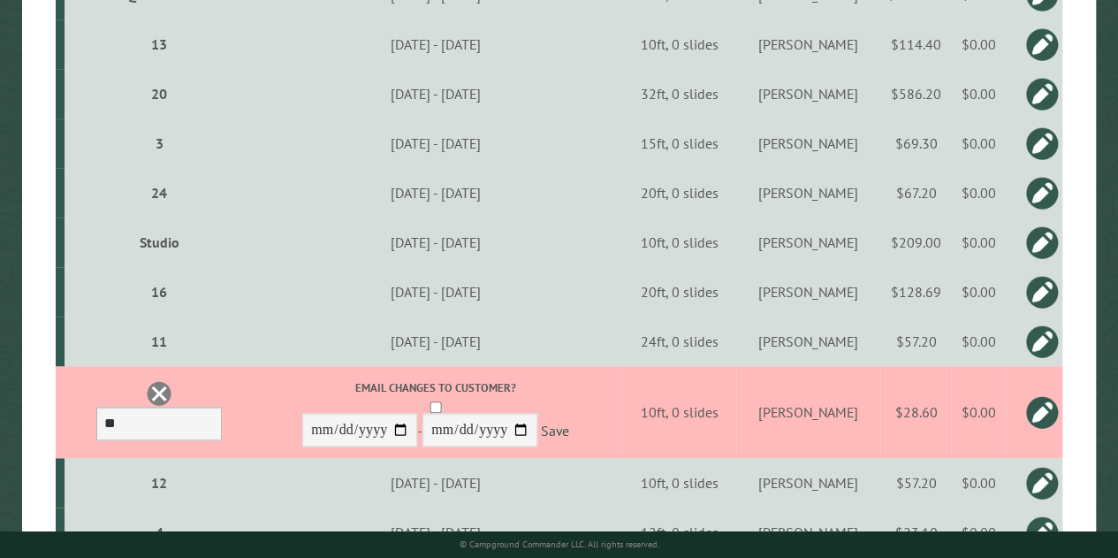  What do you see at coordinates (916, 412) in the screenshot?
I see `td: $28.60` at bounding box center [916, 412].